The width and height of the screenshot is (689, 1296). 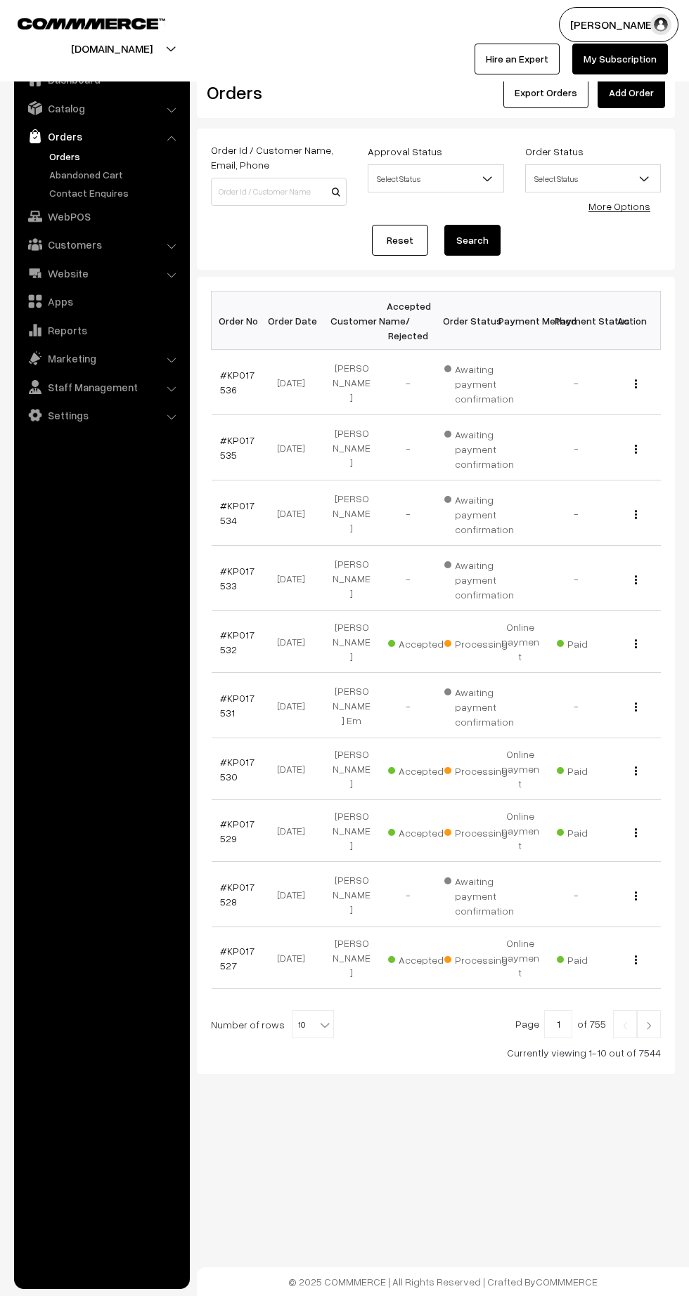 What do you see at coordinates (91, 23) in the screenshot?
I see `img: COMMMERCE` at bounding box center [91, 23].